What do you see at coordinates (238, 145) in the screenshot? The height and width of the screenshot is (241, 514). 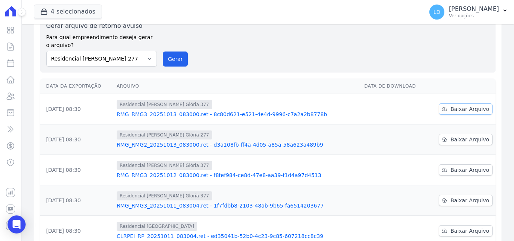 I see `a: RMG_RMG2_20251013_083000.ret - d3a108fb-ff4a-4d05-a85a-58a623a489b9` at bounding box center [238, 145].